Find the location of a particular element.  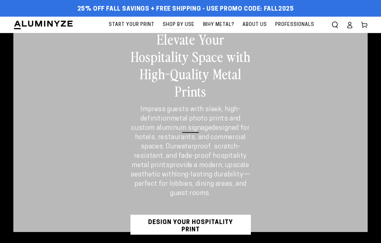

summary: Search our site is located at coordinates (335, 25).